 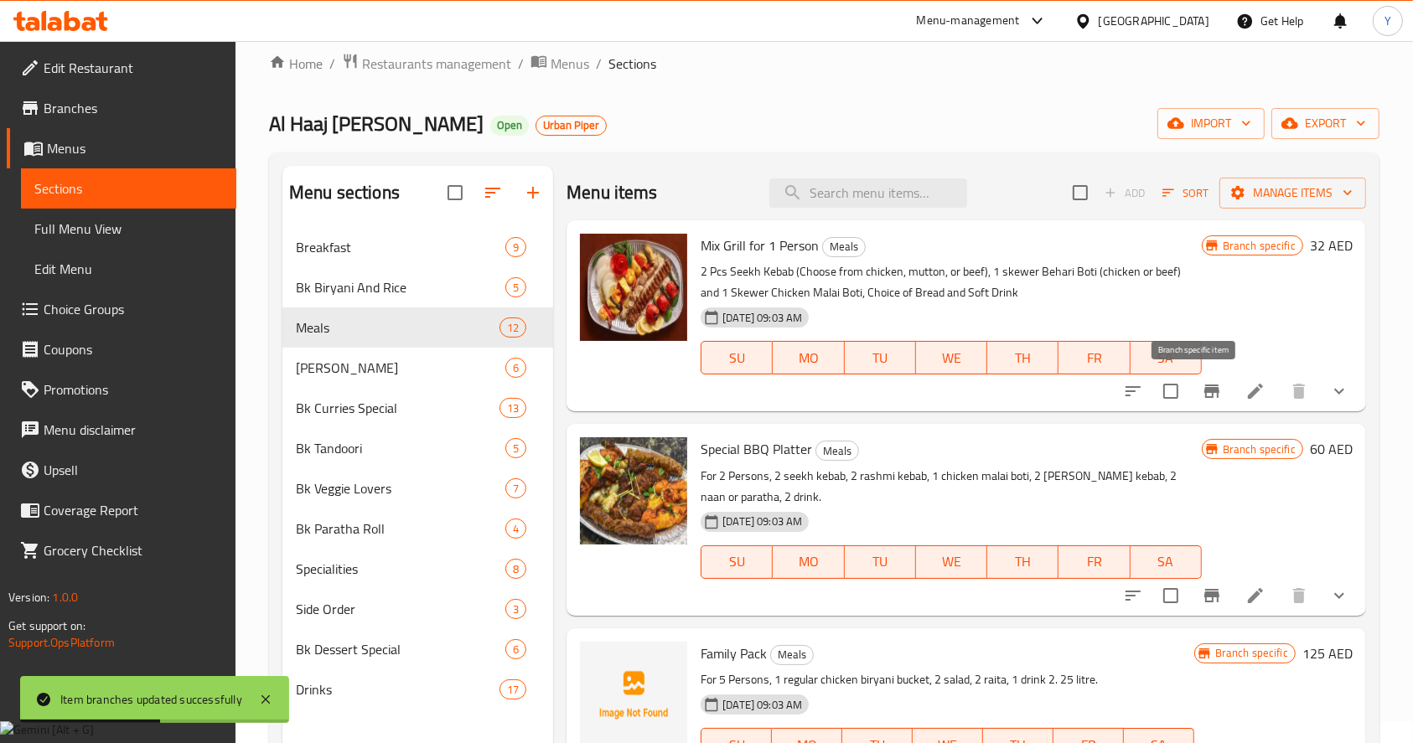 I want to click on span: Coupons, so click(x=133, y=349).